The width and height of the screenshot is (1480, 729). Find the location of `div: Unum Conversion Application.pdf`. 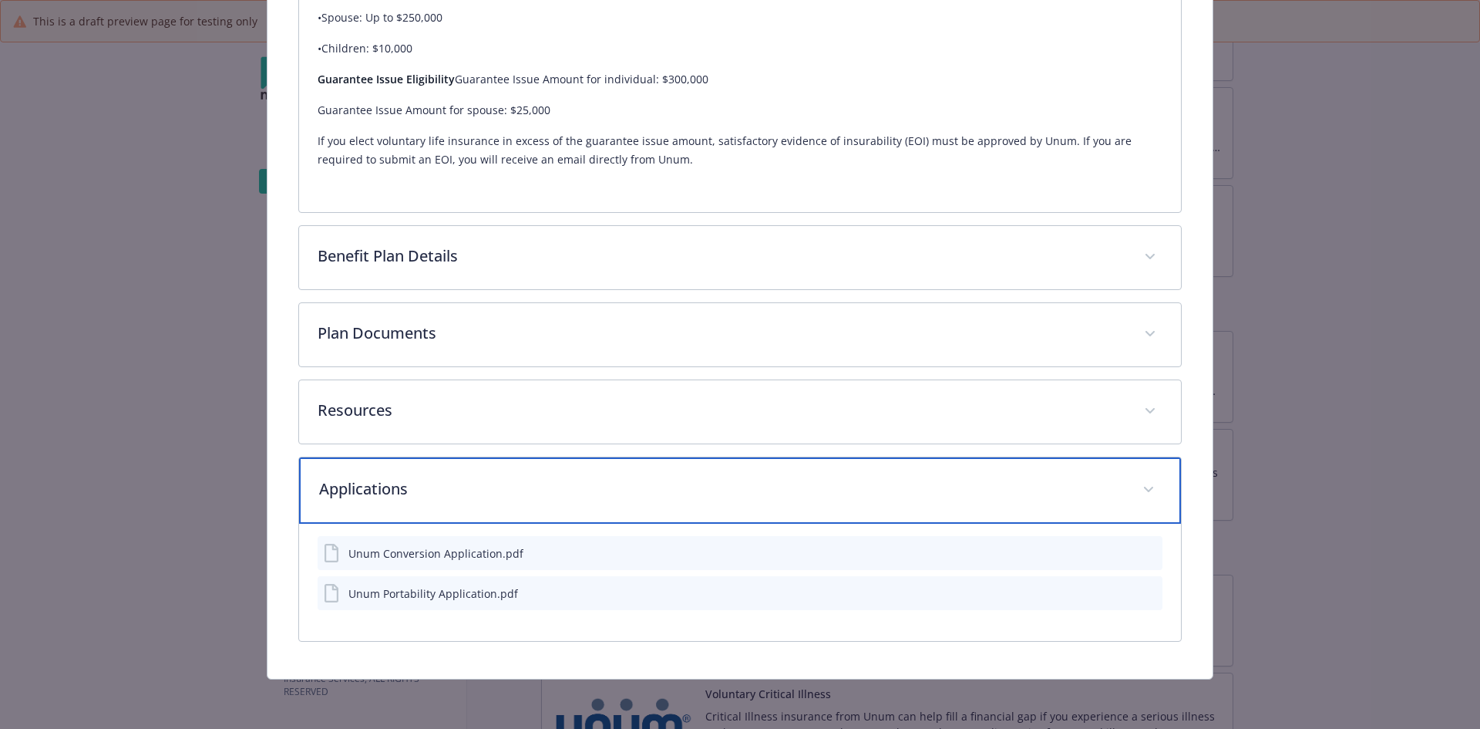

div: Unum Conversion Application.pdf is located at coordinates (436, 553).